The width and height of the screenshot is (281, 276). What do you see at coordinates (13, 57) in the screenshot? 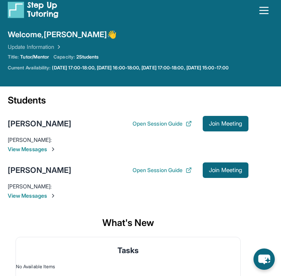
I see `span: Title:` at bounding box center [13, 57].